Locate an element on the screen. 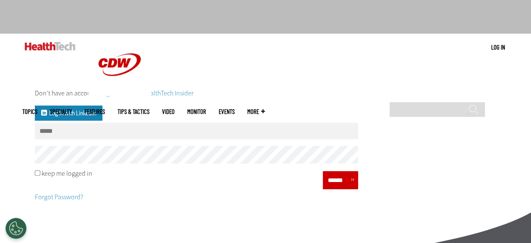 The image size is (531, 243). span: More is located at coordinates (256, 111).